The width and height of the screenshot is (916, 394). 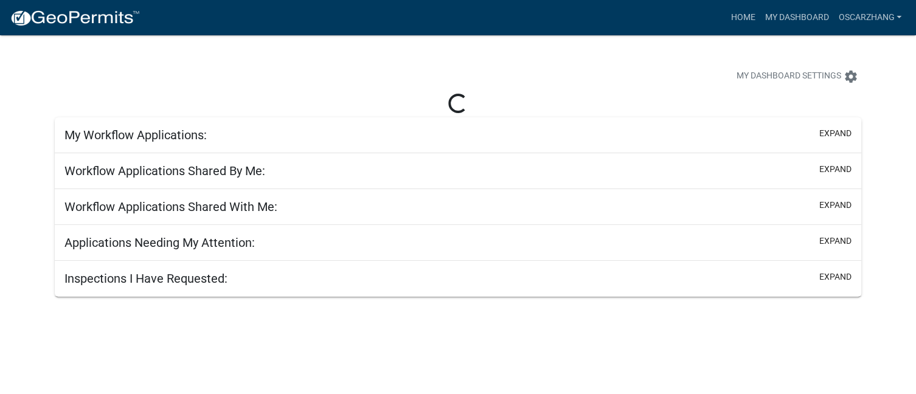 I want to click on h5: Inspections I Have Requested:, so click(x=146, y=279).